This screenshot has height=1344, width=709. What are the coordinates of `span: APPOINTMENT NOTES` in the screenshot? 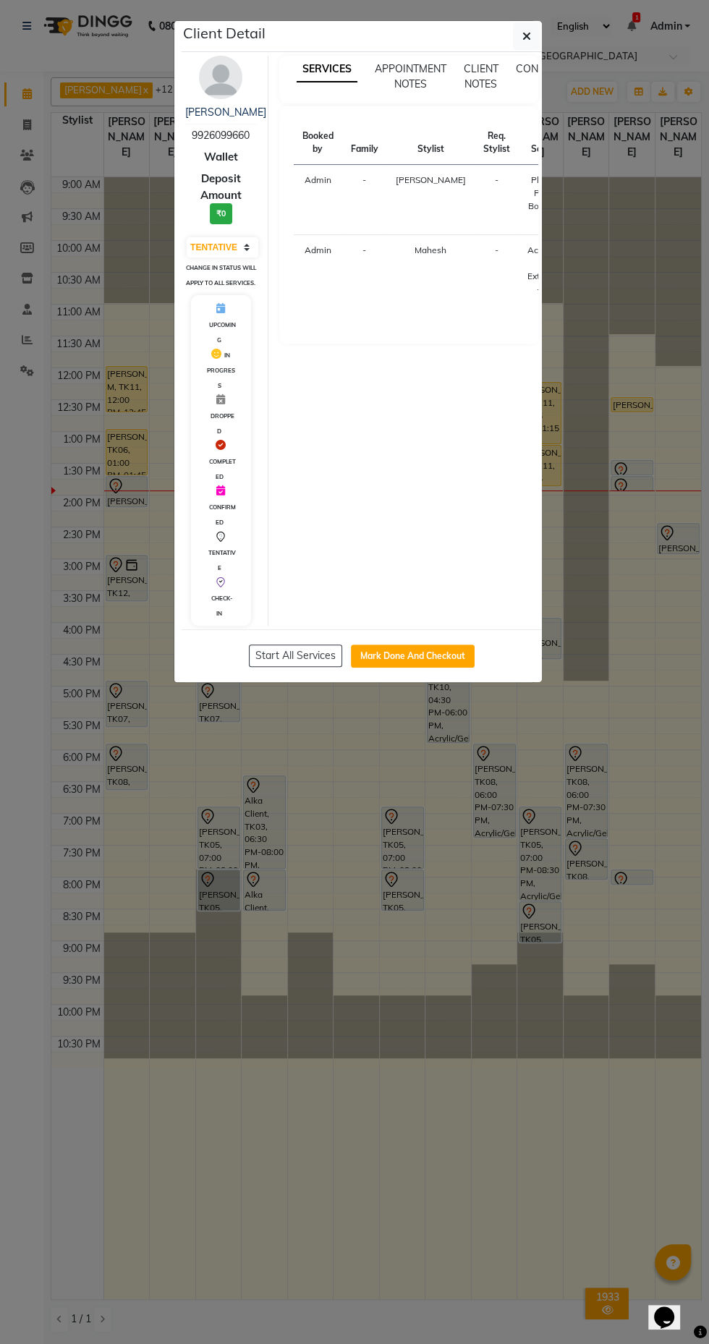 It's located at (410, 76).